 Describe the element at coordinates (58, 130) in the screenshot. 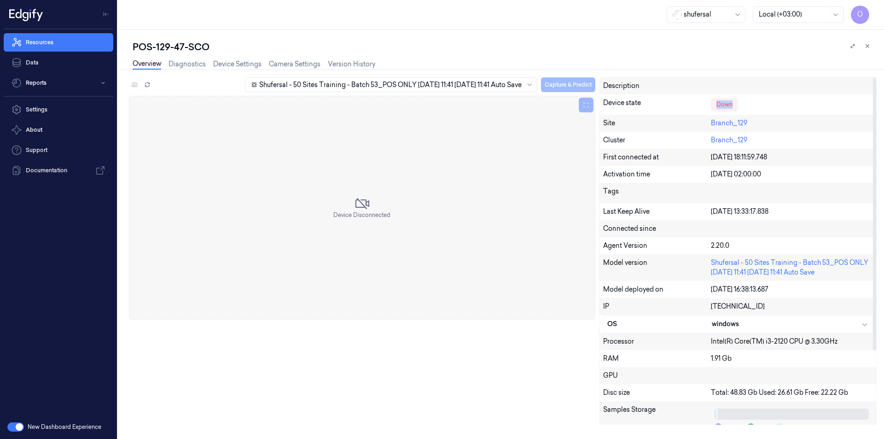

I see `button: About` at that location.